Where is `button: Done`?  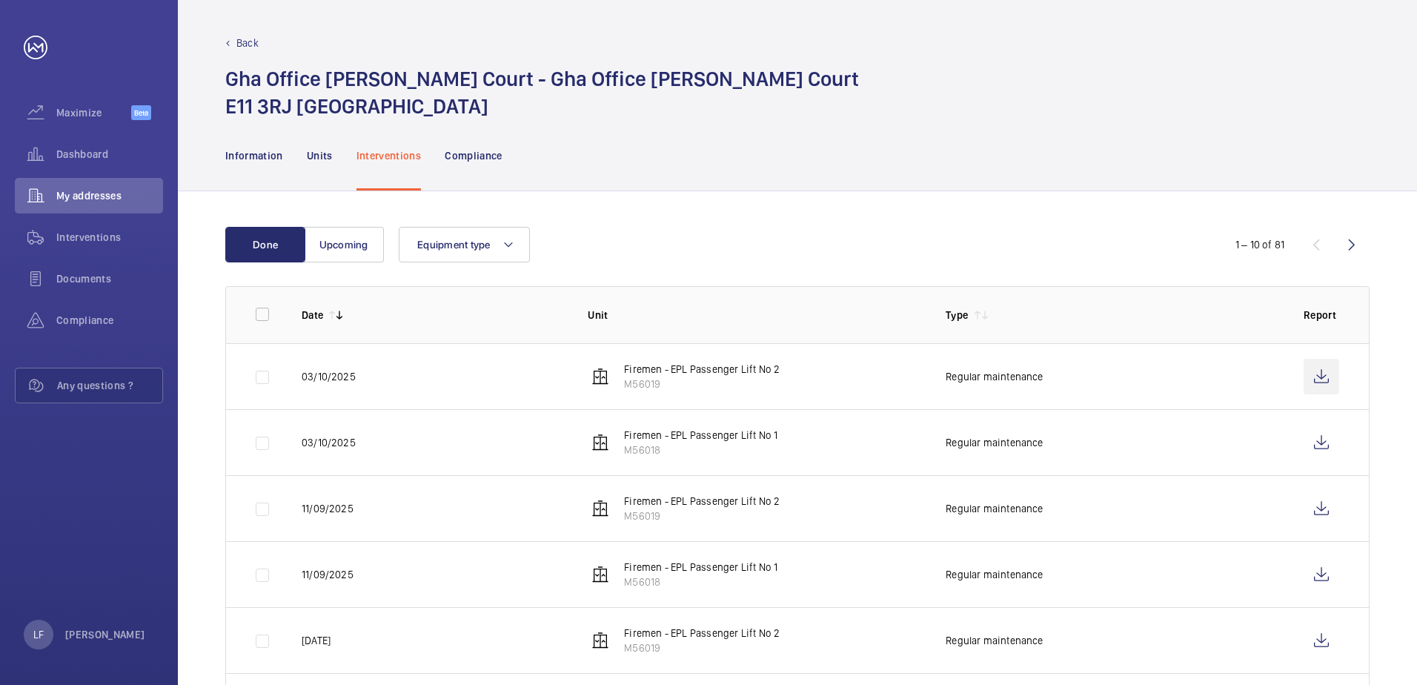
button: Done is located at coordinates (265, 245).